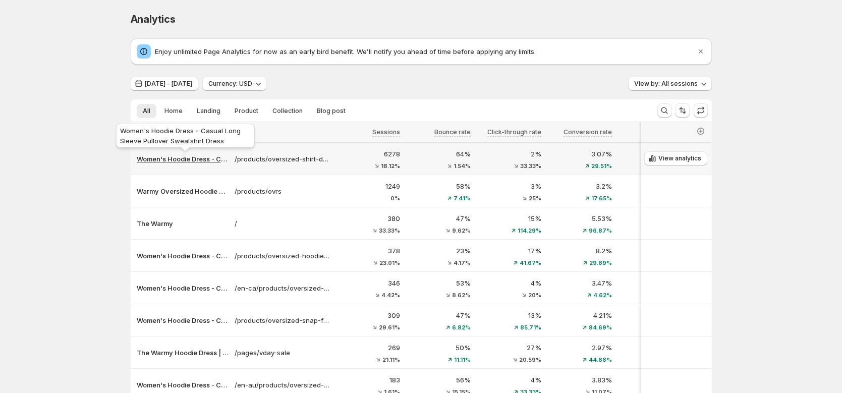  I want to click on p: Enjoy unlimited Page Analytics for now as an early bird benefit. We’ll notify you ahead of time b..., so click(425, 51).